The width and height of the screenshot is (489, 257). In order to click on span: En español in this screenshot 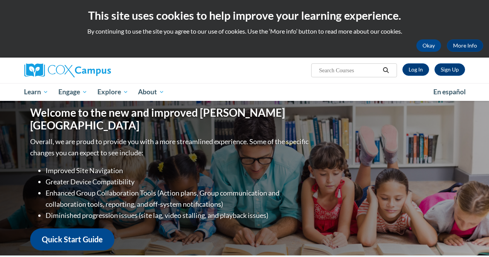, I will do `click(450, 92)`.